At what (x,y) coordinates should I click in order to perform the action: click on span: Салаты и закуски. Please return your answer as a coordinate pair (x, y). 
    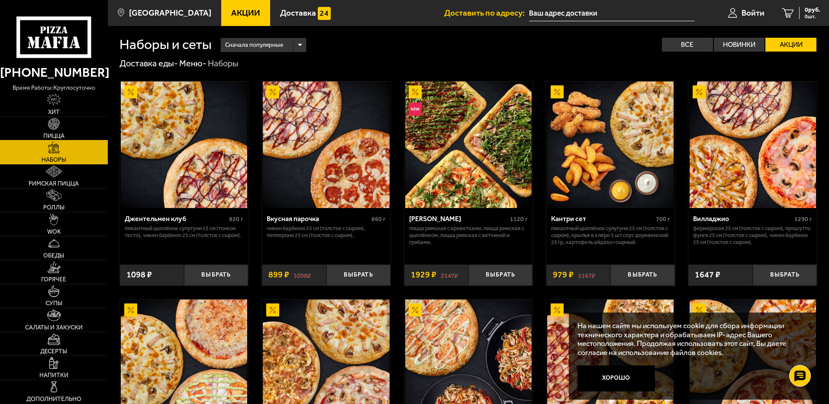
    Looking at the image, I should click on (54, 327).